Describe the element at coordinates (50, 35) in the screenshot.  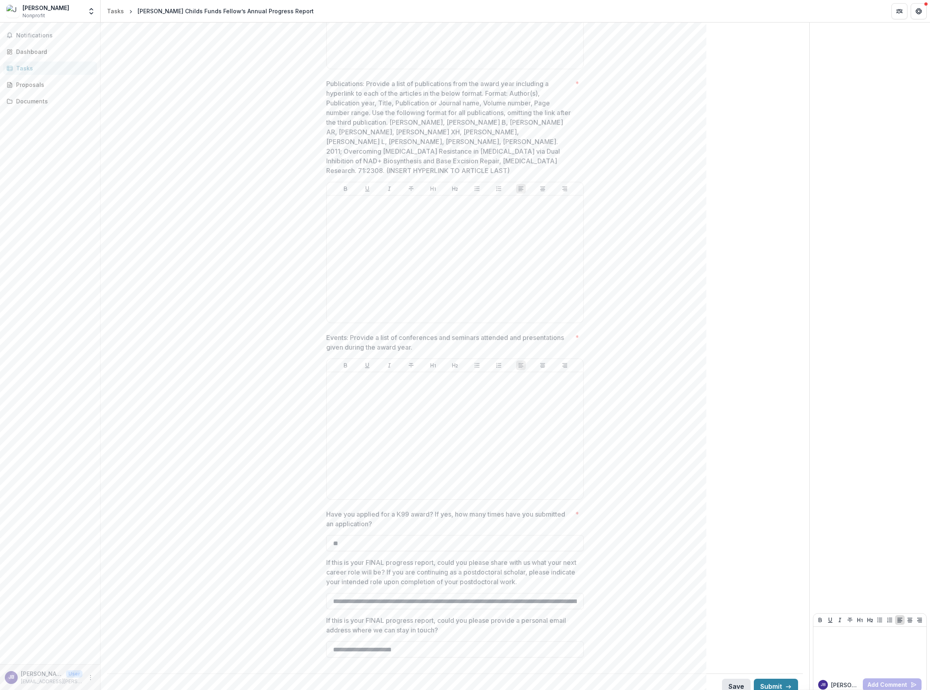
I see `button: Notifications` at that location.